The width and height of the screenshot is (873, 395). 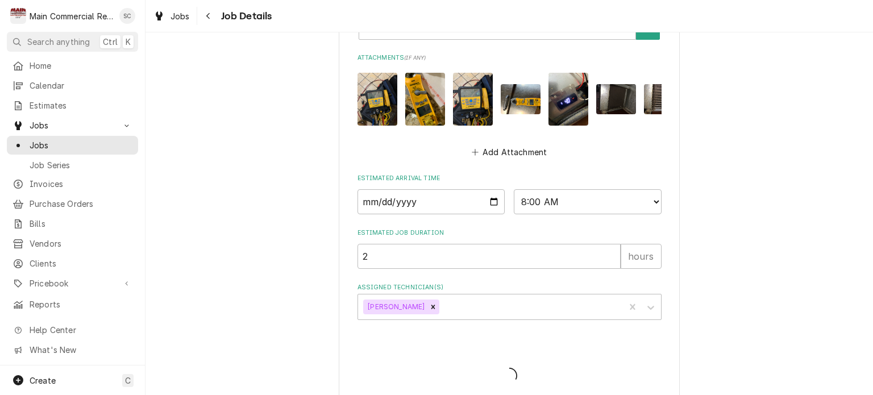 I want to click on div: Assigned Technician(s), so click(x=509, y=301).